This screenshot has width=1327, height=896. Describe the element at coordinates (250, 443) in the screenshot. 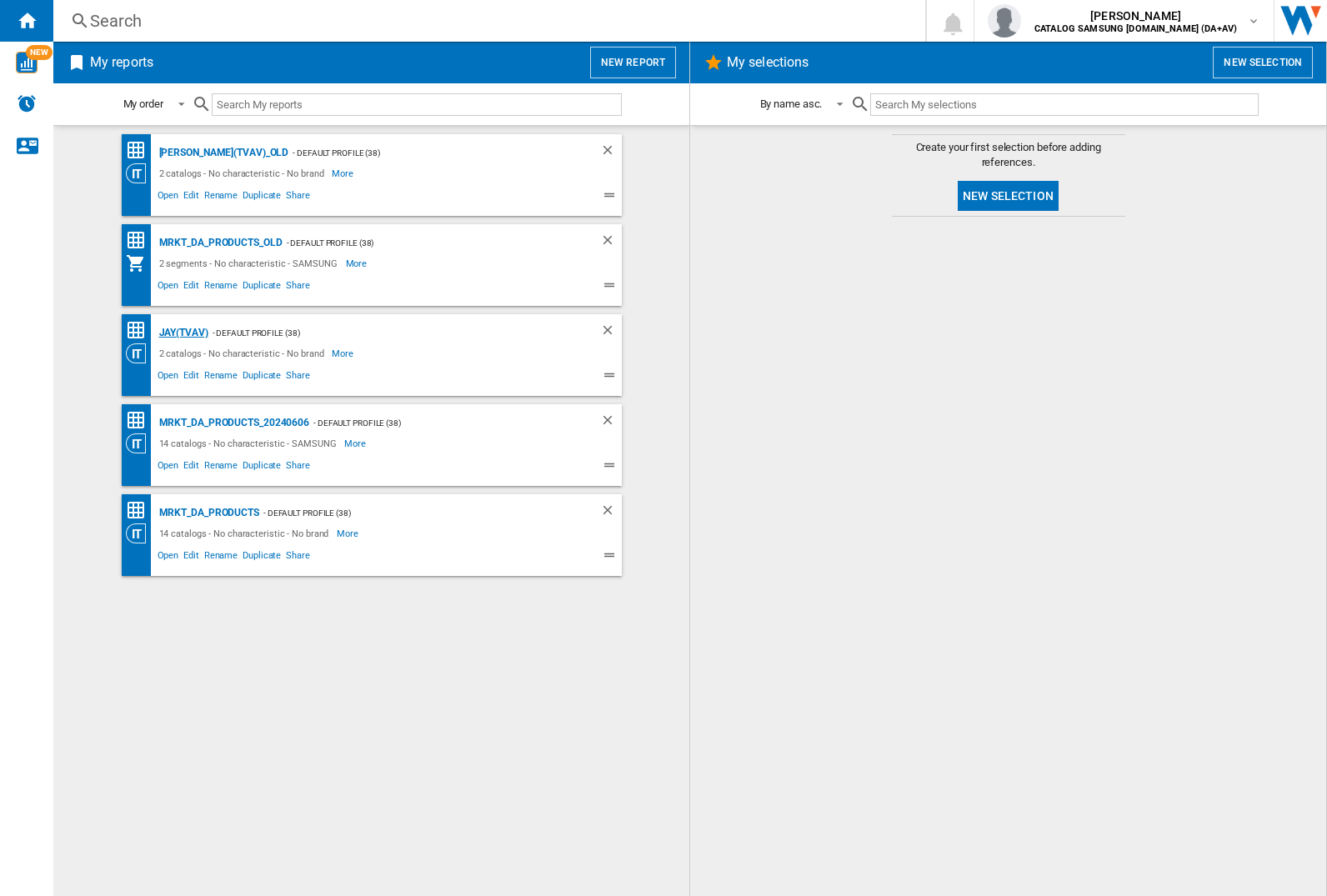

I see `div: 14 catalogs - No characteristic - SAMSUNG` at that location.